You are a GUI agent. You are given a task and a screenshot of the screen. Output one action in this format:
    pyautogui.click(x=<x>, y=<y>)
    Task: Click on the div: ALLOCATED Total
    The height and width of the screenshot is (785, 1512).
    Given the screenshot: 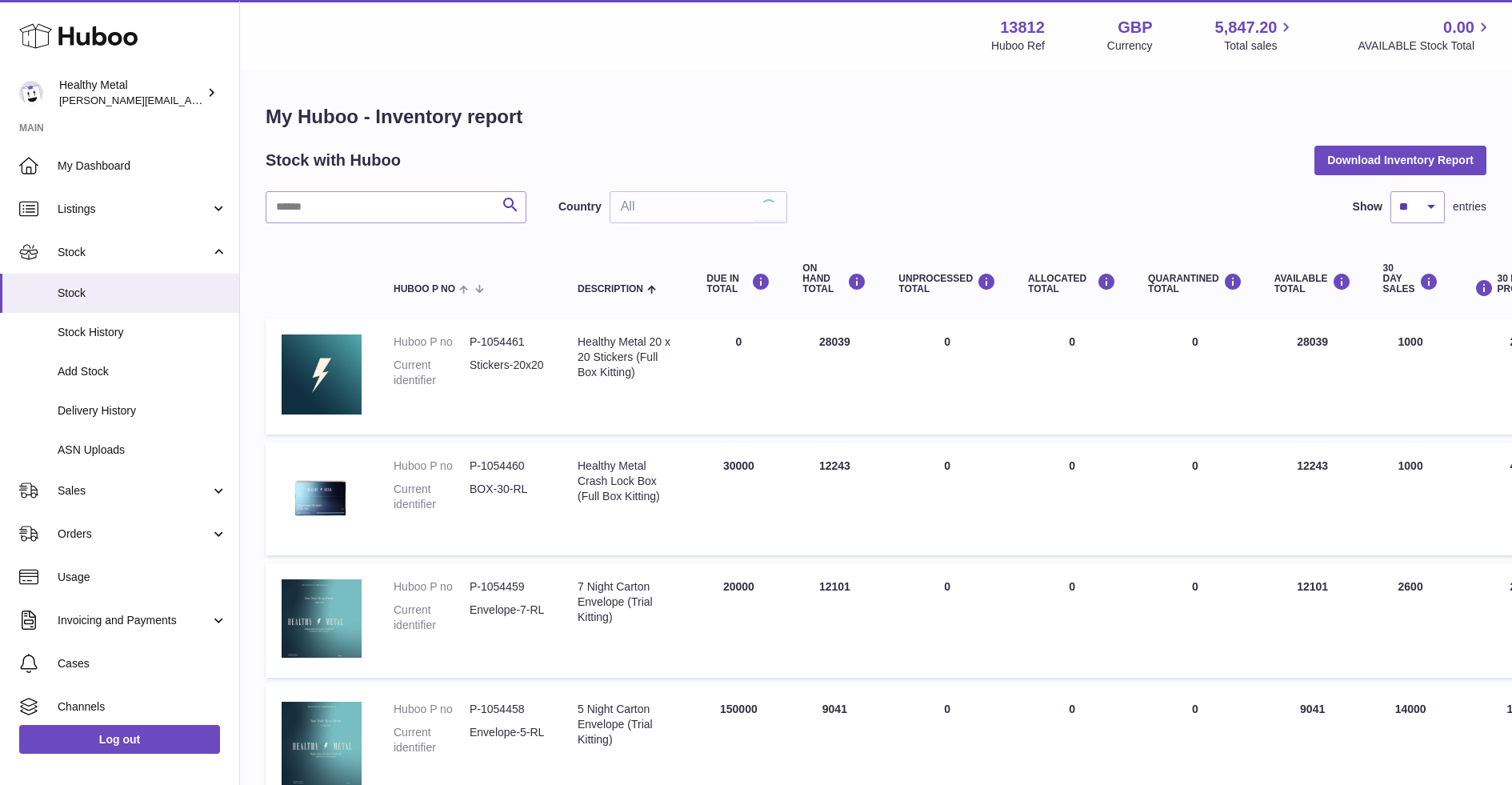 What is the action you would take?
    pyautogui.click(x=1072, y=283)
    